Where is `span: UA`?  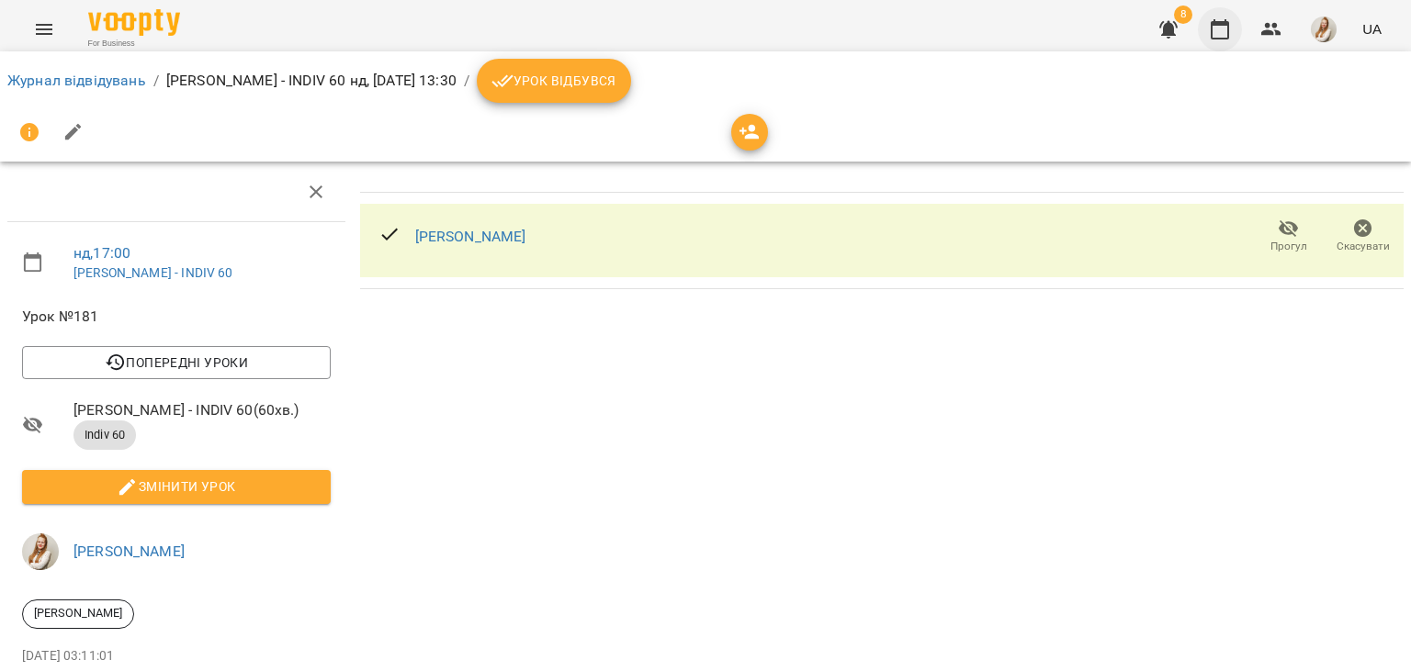
span: UA is located at coordinates (1371, 28).